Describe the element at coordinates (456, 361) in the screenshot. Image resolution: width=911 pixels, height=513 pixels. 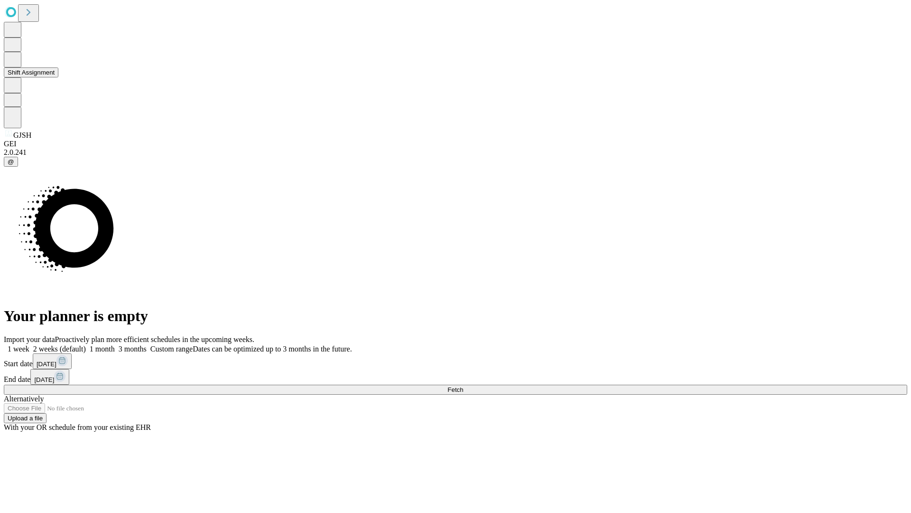
I see `div: Start date` at that location.